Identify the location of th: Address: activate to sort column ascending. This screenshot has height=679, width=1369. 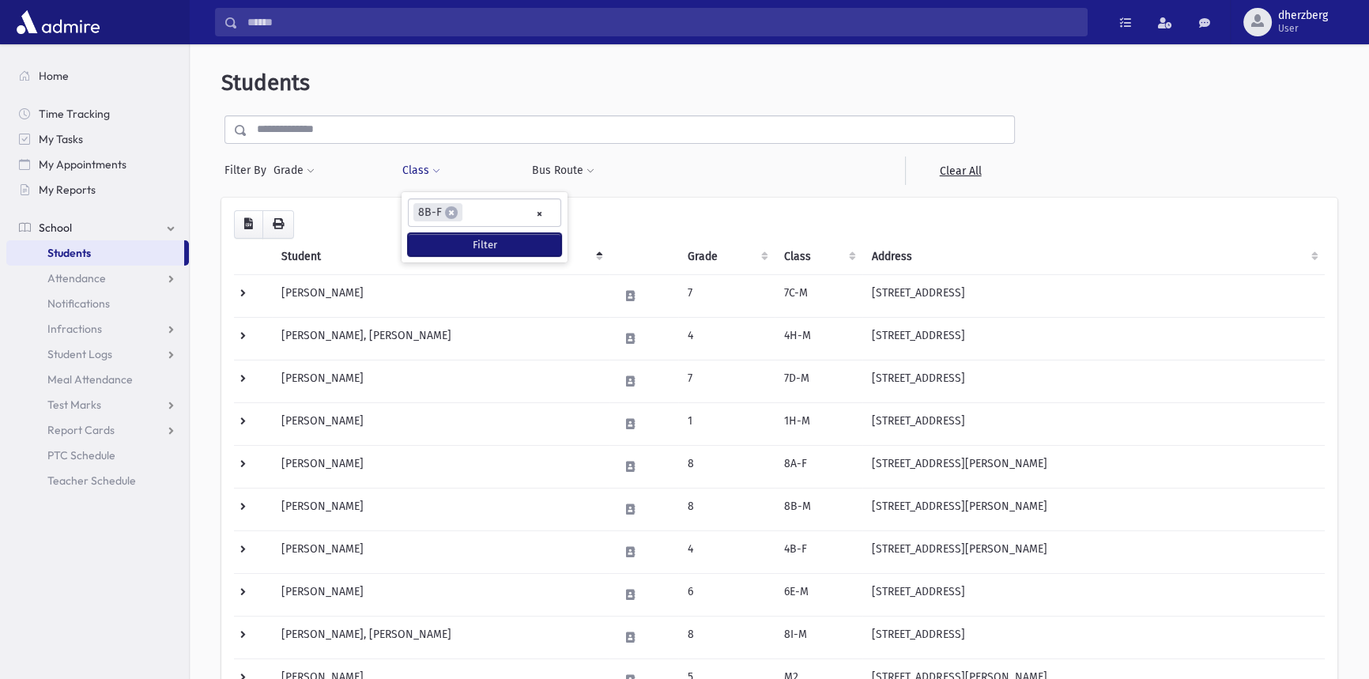
(1093, 257).